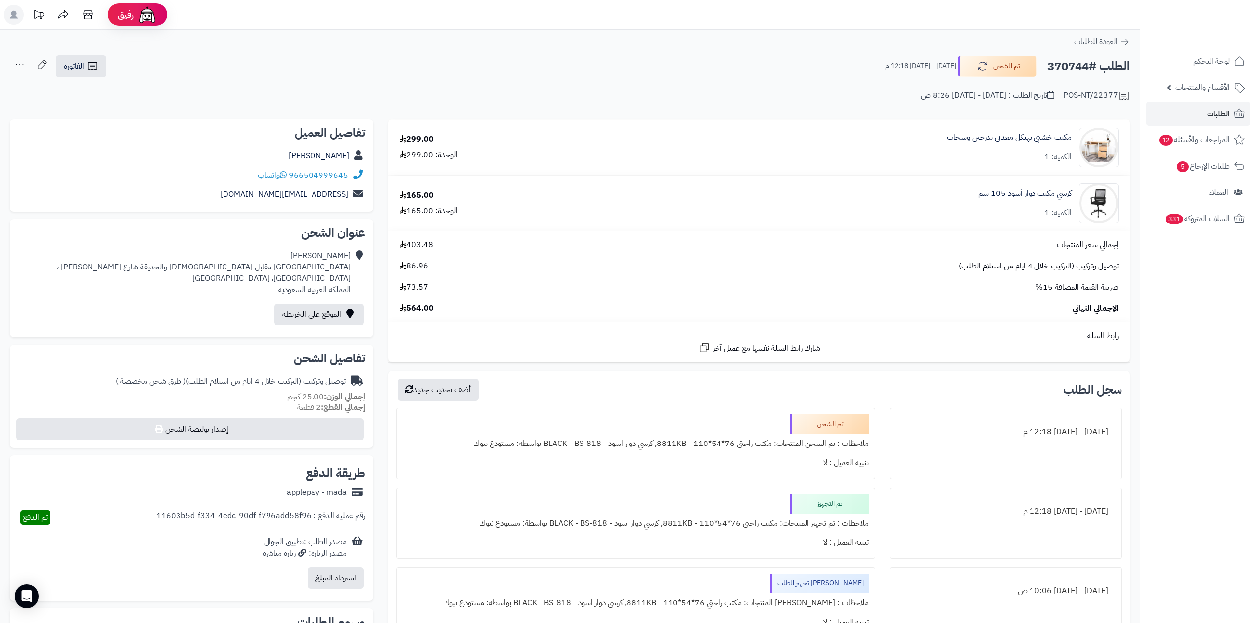 This screenshot has height=623, width=1256. What do you see at coordinates (1199, 61) in the screenshot?
I see `a: لوحة التحكم` at bounding box center [1199, 61].